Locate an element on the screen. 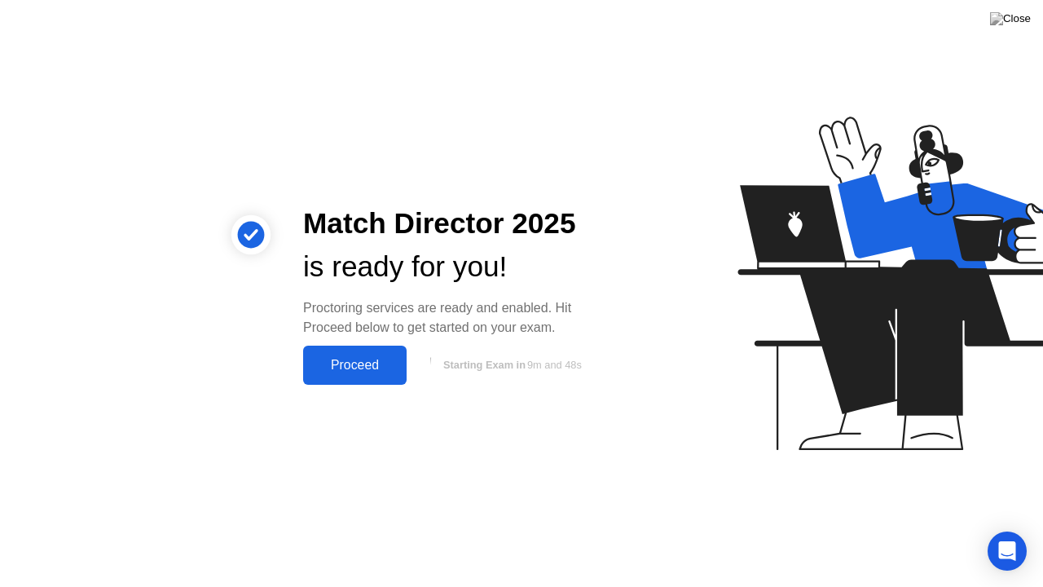 This screenshot has width=1043, height=587. div: is ready for you! is located at coordinates (455, 267).